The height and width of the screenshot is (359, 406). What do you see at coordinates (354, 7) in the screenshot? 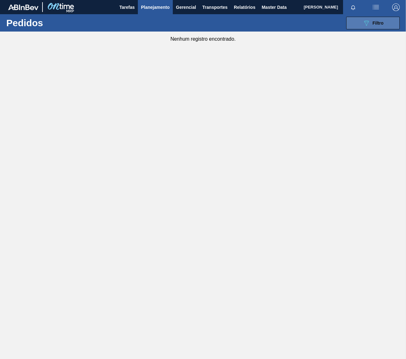
I see `button: Notificações` at bounding box center [354, 7].